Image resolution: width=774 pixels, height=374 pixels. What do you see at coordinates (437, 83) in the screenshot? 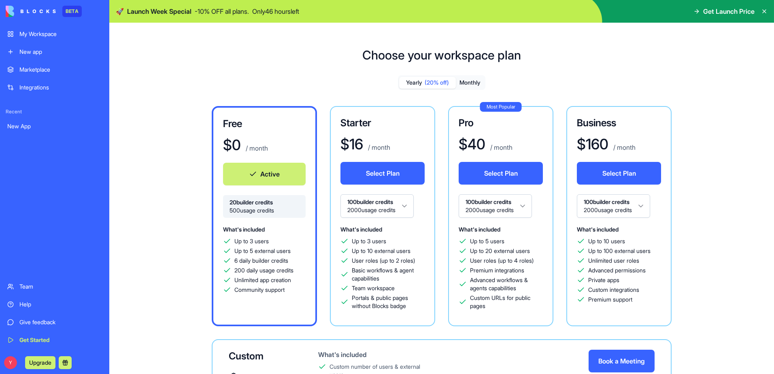
I see `span: (20% off)` at bounding box center [437, 83].